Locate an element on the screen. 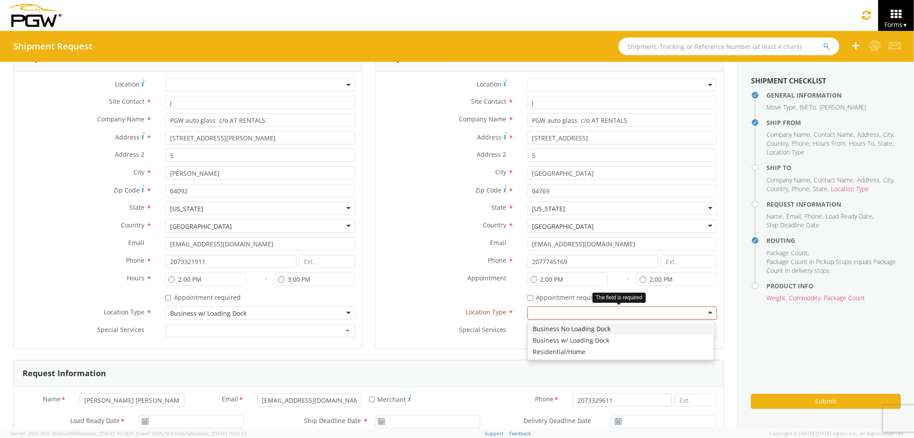 The height and width of the screenshot is (438, 914). h4: Routing is located at coordinates (833, 240).